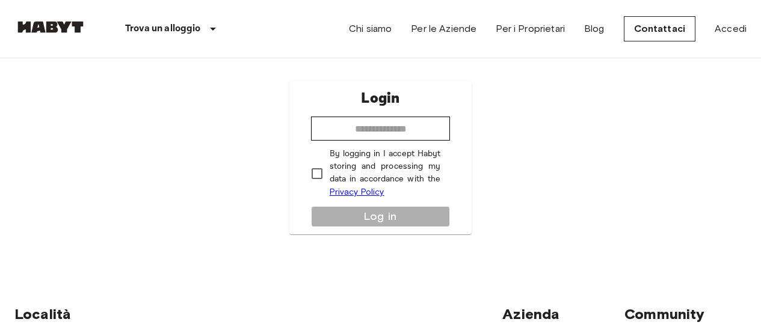  Describe the element at coordinates (385, 173) in the screenshot. I see `p: By logging in I accept Habyt storing and processing my data in accordance with the` at that location.